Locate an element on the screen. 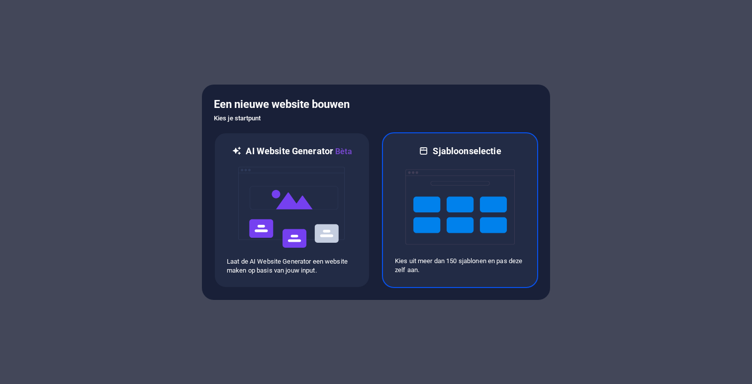  h5: Een nieuwe website bouwen is located at coordinates (376, 104).